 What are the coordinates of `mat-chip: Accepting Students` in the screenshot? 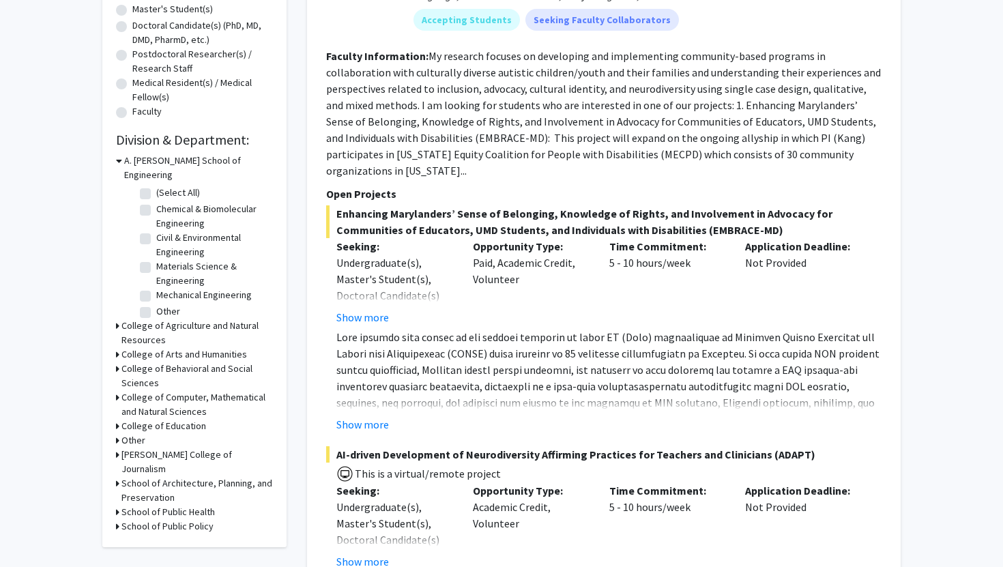 It's located at (467, 20).